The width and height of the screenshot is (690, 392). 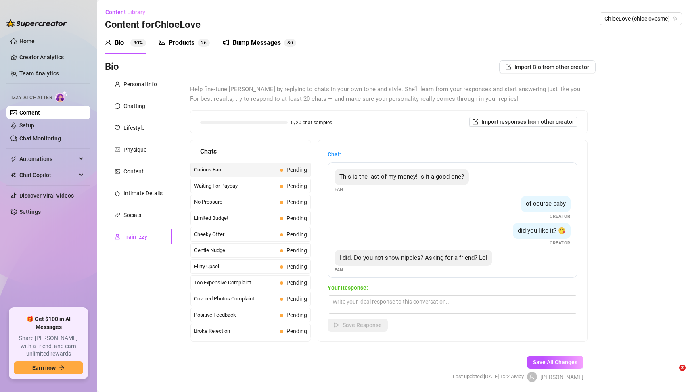 I want to click on span: Covered Photos Complaint, so click(x=235, y=299).